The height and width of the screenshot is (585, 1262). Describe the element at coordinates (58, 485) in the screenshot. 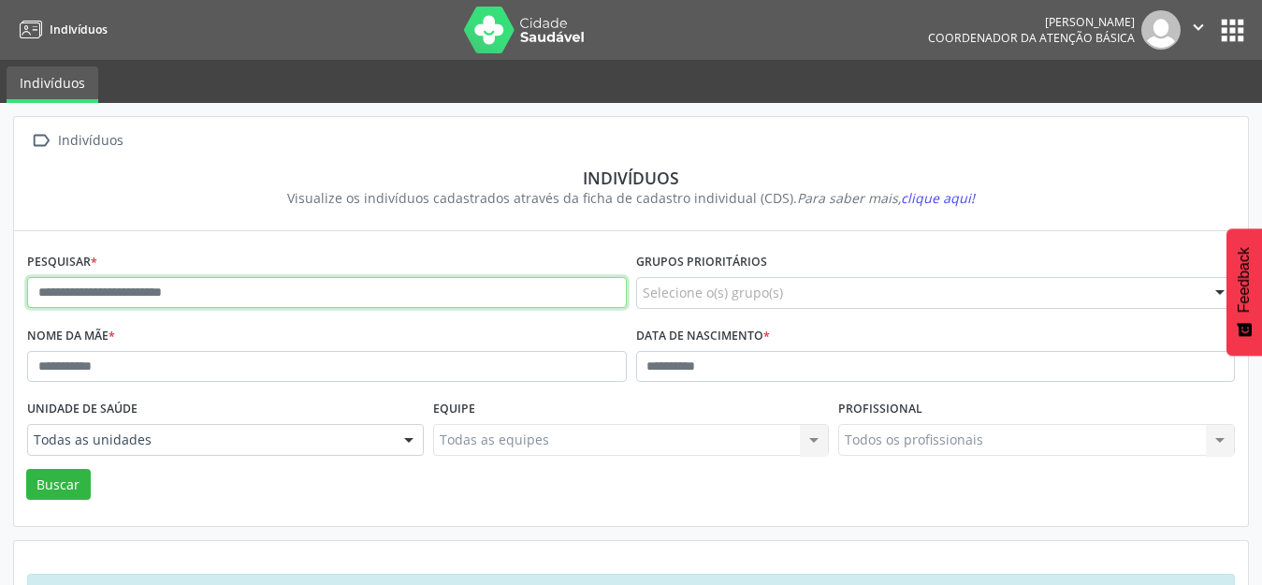

I see `button: Buscar` at that location.